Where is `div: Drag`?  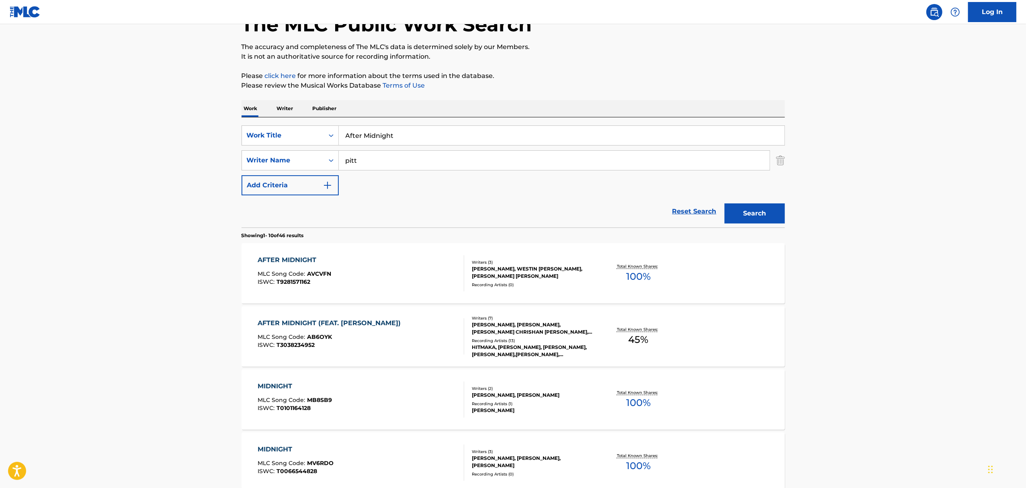 div: Drag is located at coordinates (990, 469).